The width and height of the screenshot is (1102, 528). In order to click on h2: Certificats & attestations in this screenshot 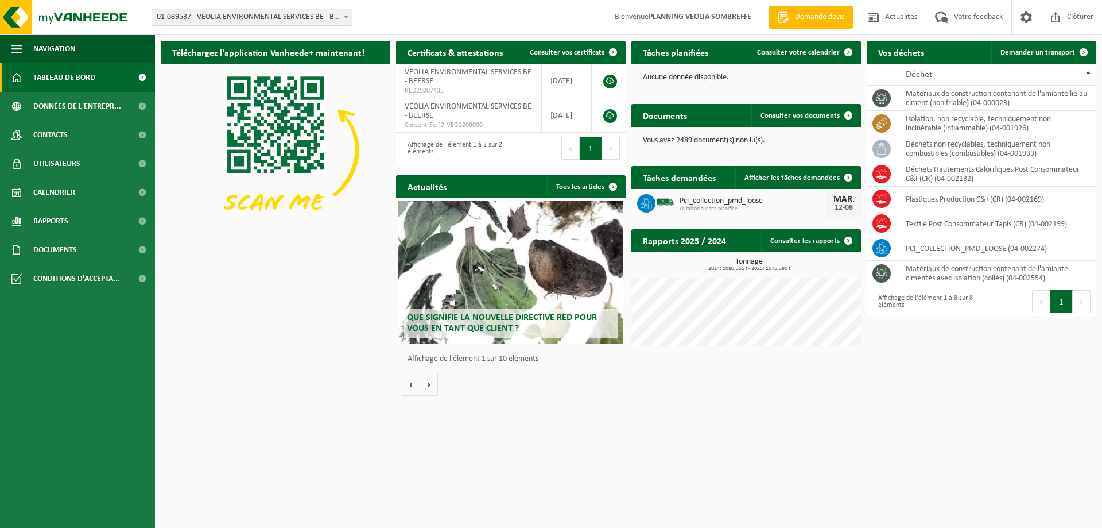, I will do `click(455, 52)`.